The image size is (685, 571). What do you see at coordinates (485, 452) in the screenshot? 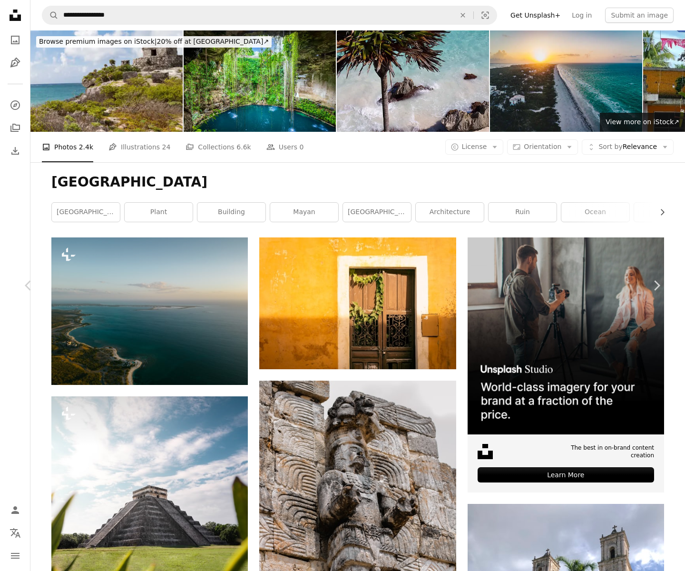
I see `img: file-1631678316303-ed18b8b5cb9cimage` at bounding box center [485, 452].